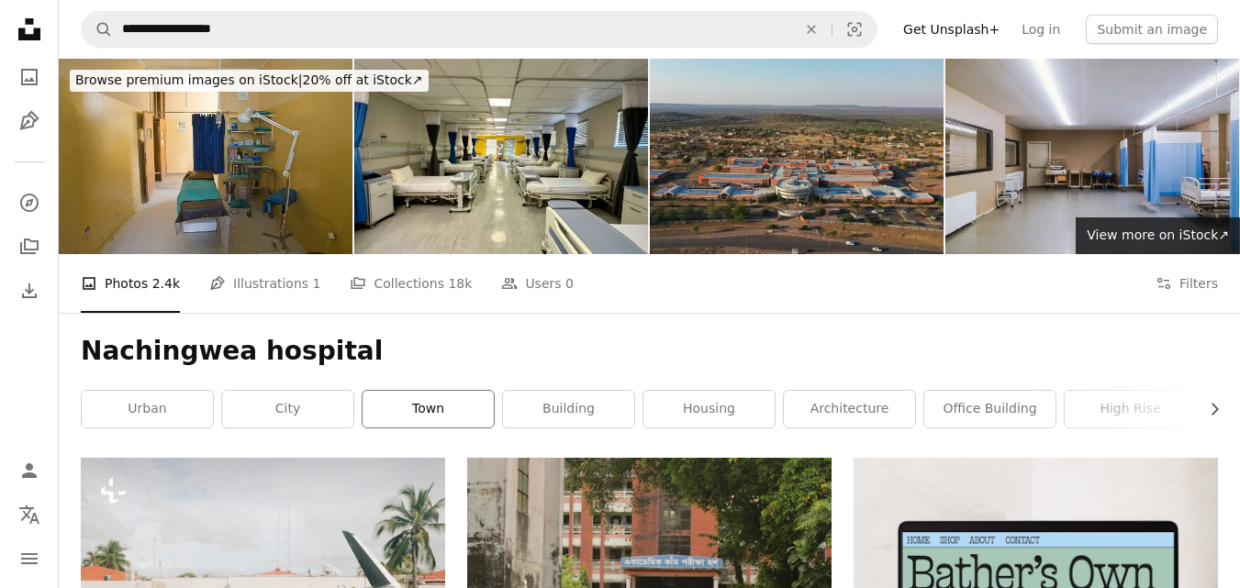 This screenshot has height=588, width=1240. I want to click on span: Browse premium images on iStock |, so click(188, 80).